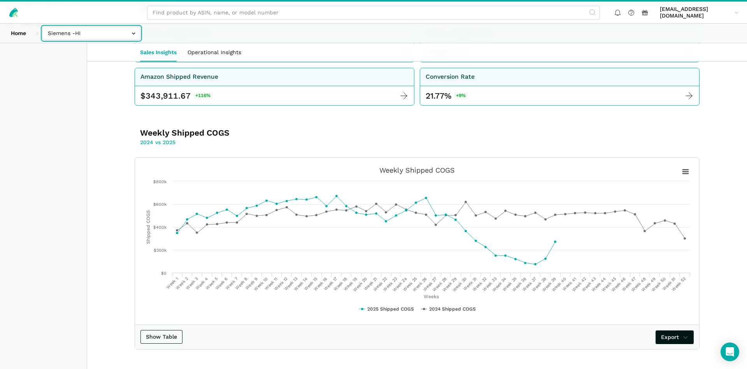 The image size is (747, 369). Describe the element at coordinates (162, 336) in the screenshot. I see `button: Show Table` at that location.